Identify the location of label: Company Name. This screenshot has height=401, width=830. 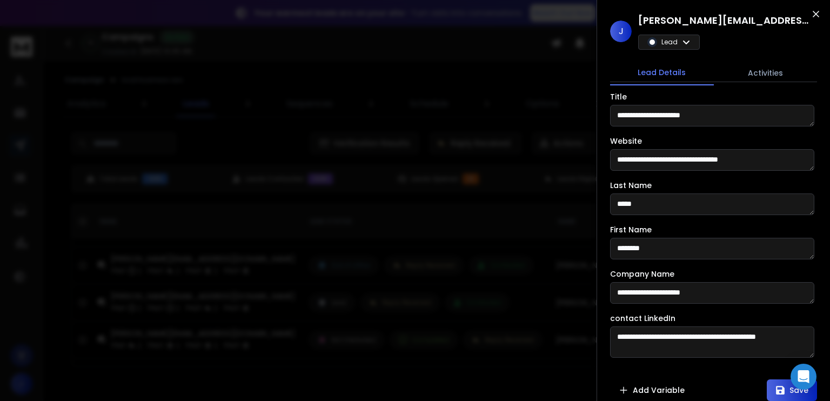
(642, 274).